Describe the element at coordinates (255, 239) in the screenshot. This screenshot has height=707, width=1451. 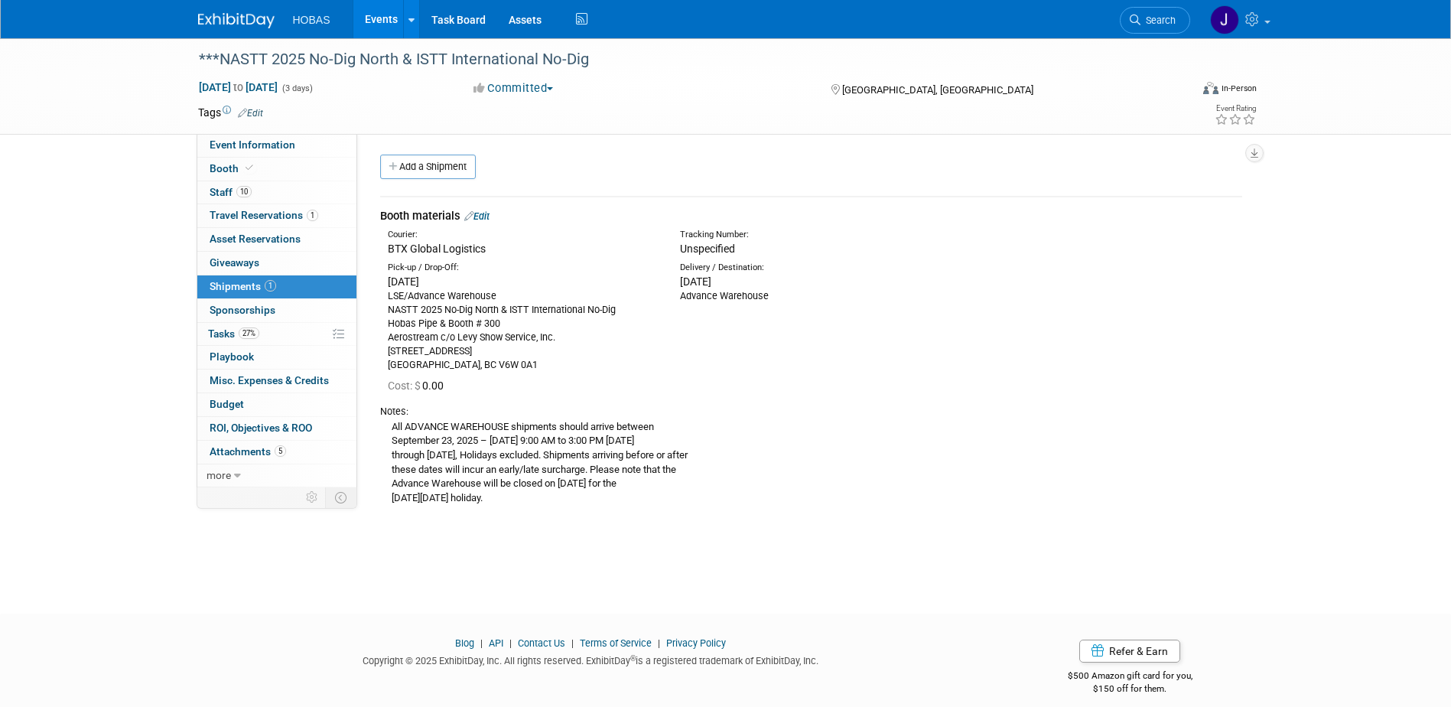
I see `span: Asset Reservations` at that location.